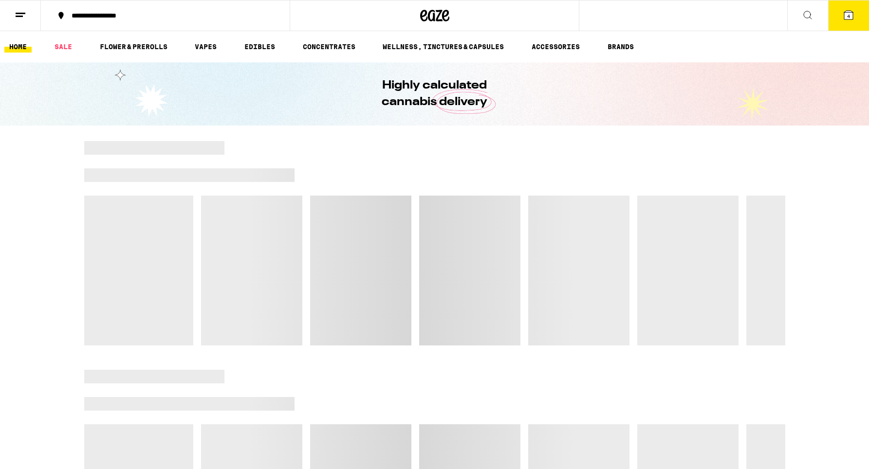  I want to click on span: 4, so click(849, 16).